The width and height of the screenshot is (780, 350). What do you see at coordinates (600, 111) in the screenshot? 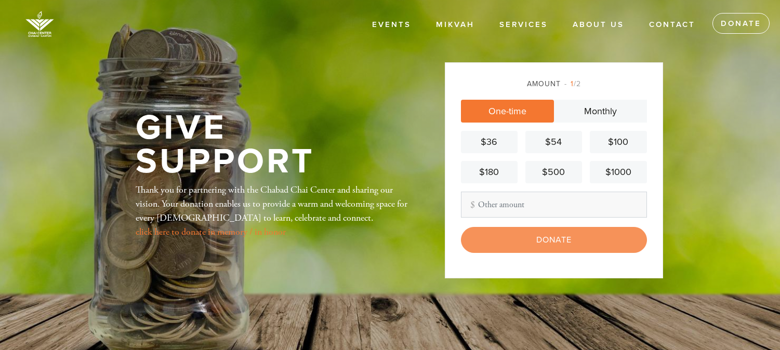
I see `a: Monthly` at bounding box center [600, 111].